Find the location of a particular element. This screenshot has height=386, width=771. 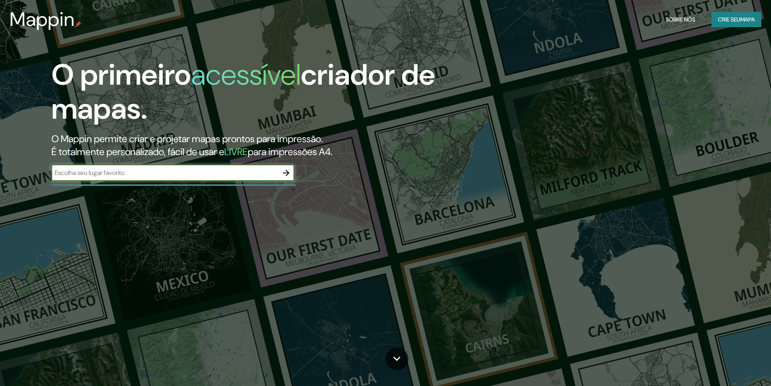

font: LIVRE is located at coordinates (236, 151).